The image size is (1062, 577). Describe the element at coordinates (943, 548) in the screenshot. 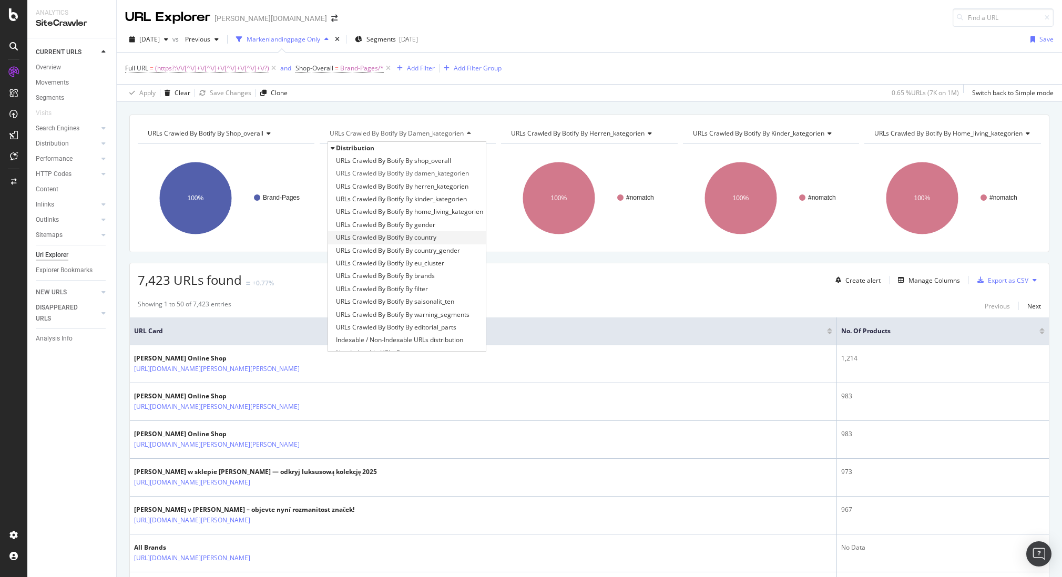

I see `div: No Data` at that location.